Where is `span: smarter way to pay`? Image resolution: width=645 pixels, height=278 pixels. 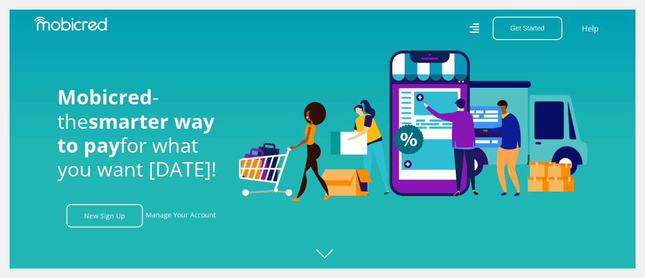 span: smarter way to pay is located at coordinates (136, 133).